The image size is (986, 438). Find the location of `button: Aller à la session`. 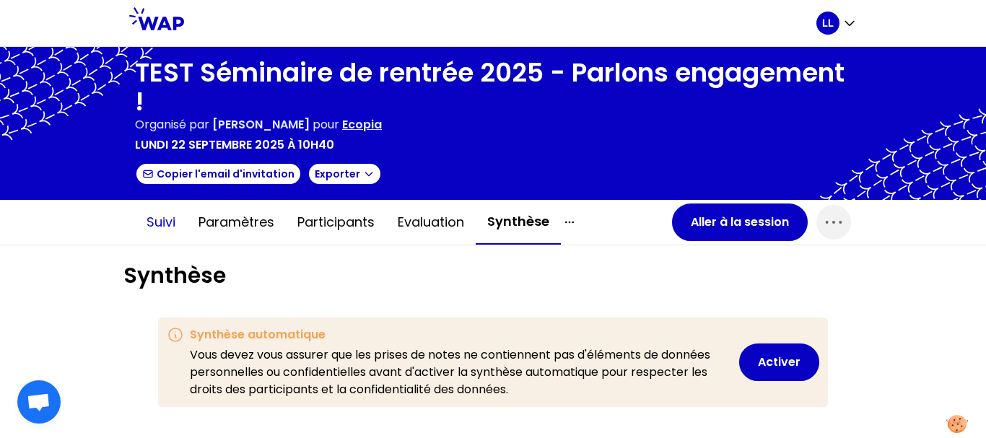

button: Aller à la session is located at coordinates (740, 222).